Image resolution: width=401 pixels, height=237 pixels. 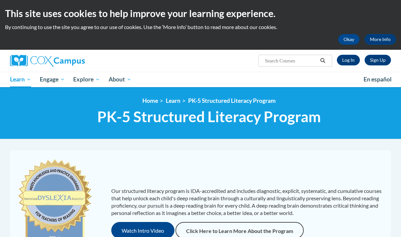 What do you see at coordinates (120, 79) in the screenshot?
I see `a: About` at bounding box center [120, 79].